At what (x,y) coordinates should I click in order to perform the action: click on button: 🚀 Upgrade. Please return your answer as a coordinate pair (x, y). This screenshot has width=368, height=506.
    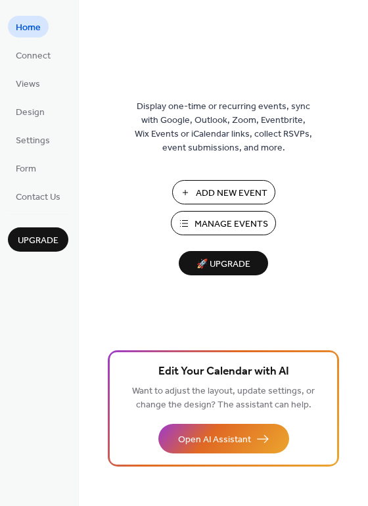
    Looking at the image, I should click on (224, 263).